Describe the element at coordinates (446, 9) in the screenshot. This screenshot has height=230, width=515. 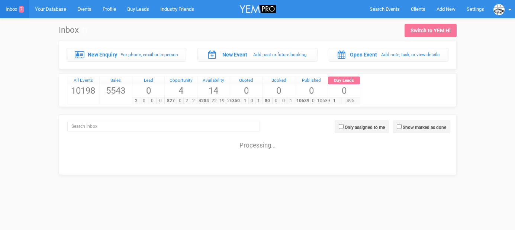
I see `span: Add New` at that location.